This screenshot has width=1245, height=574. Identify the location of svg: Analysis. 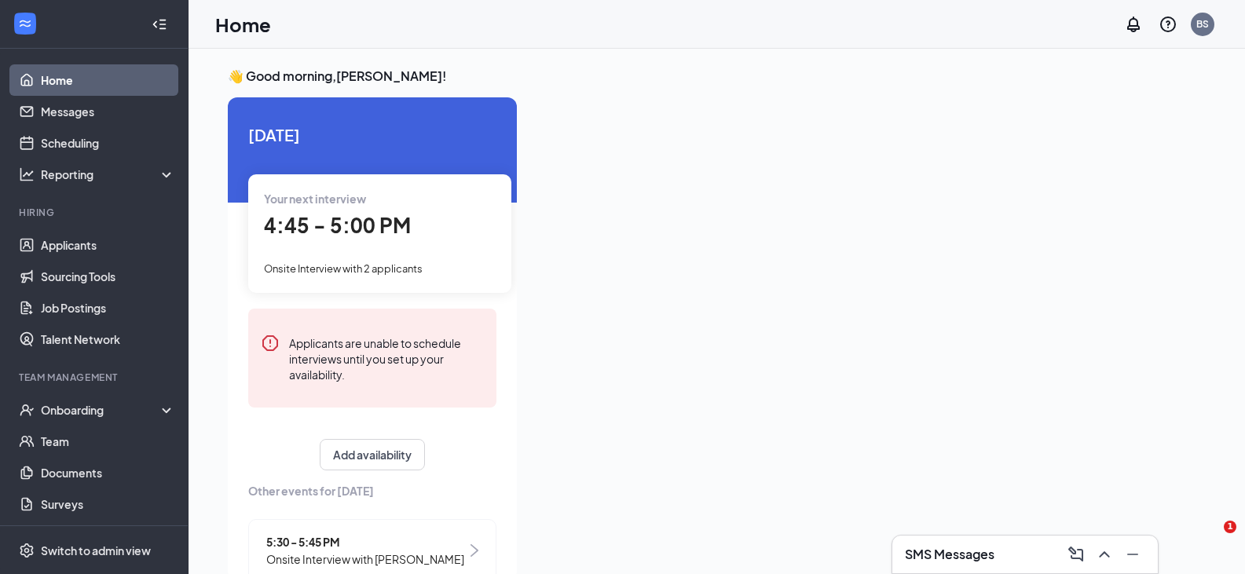
(27, 174).